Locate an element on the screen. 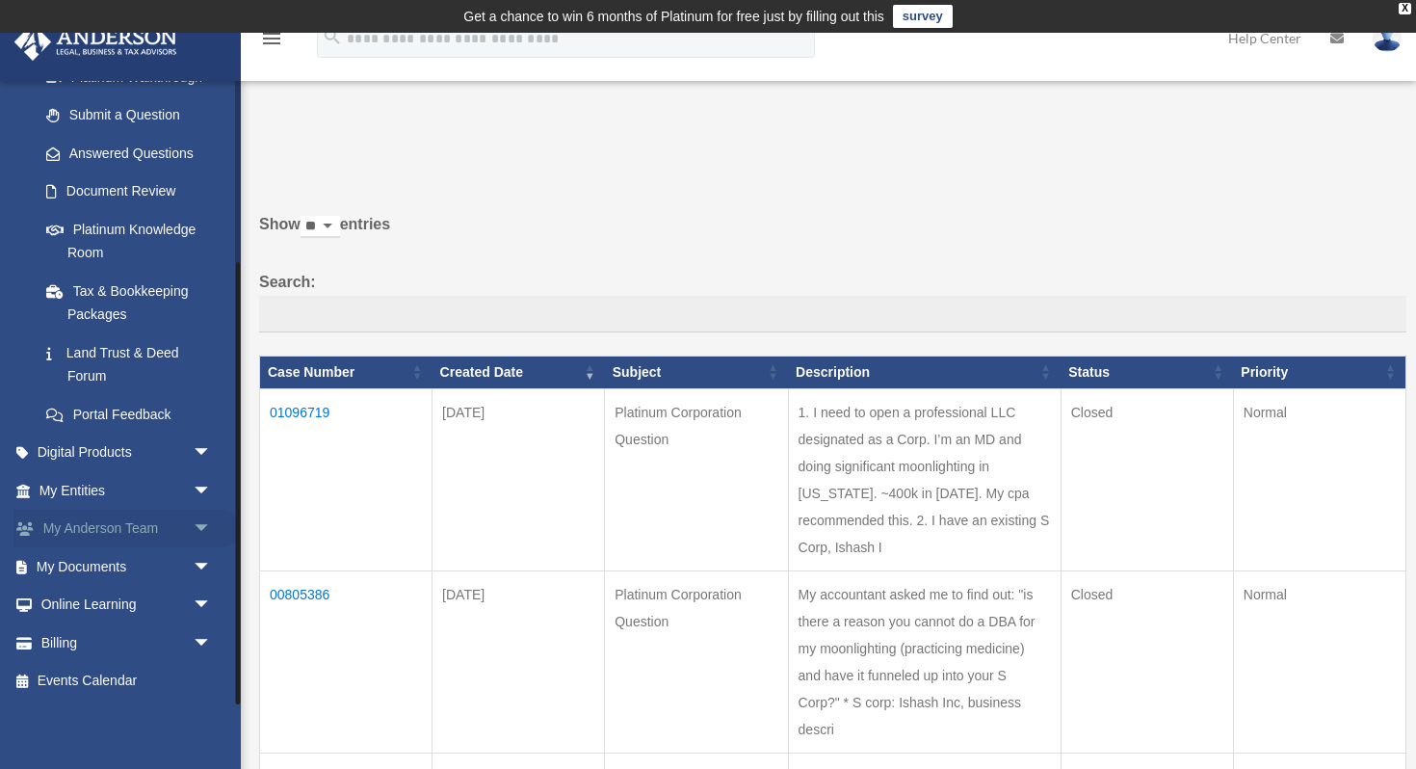 The height and width of the screenshot is (769, 1416). div: close is located at coordinates (1405, 9).